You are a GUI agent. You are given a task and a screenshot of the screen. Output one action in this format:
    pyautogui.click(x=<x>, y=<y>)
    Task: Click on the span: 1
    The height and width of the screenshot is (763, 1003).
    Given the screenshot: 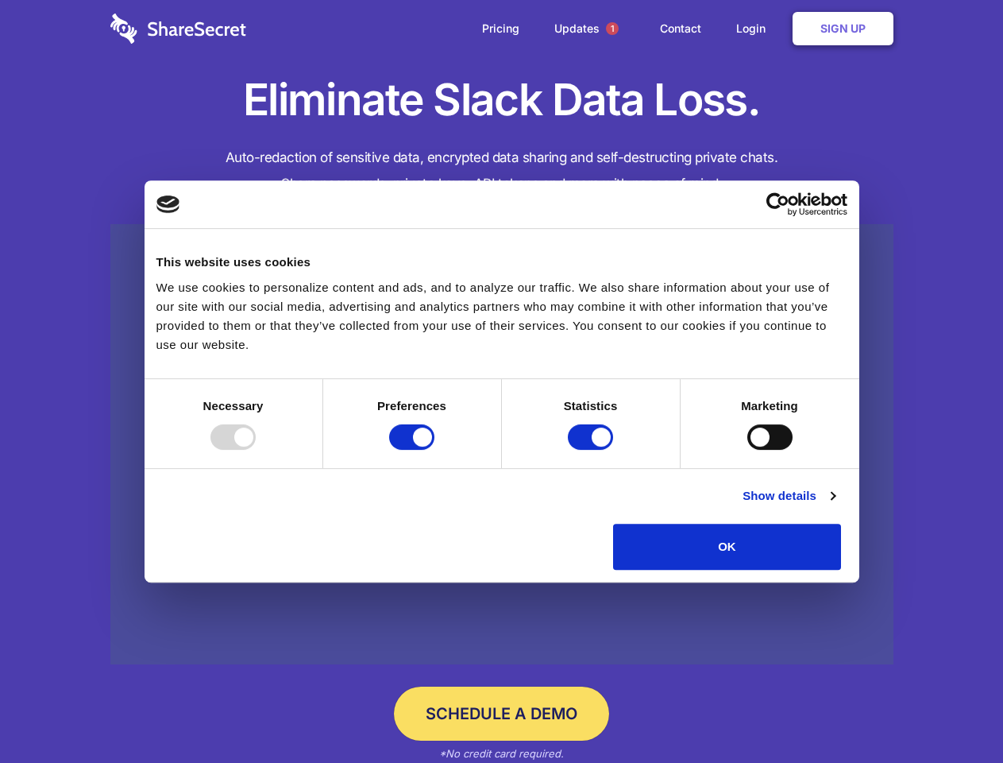 What is the action you would take?
    pyautogui.click(x=612, y=29)
    